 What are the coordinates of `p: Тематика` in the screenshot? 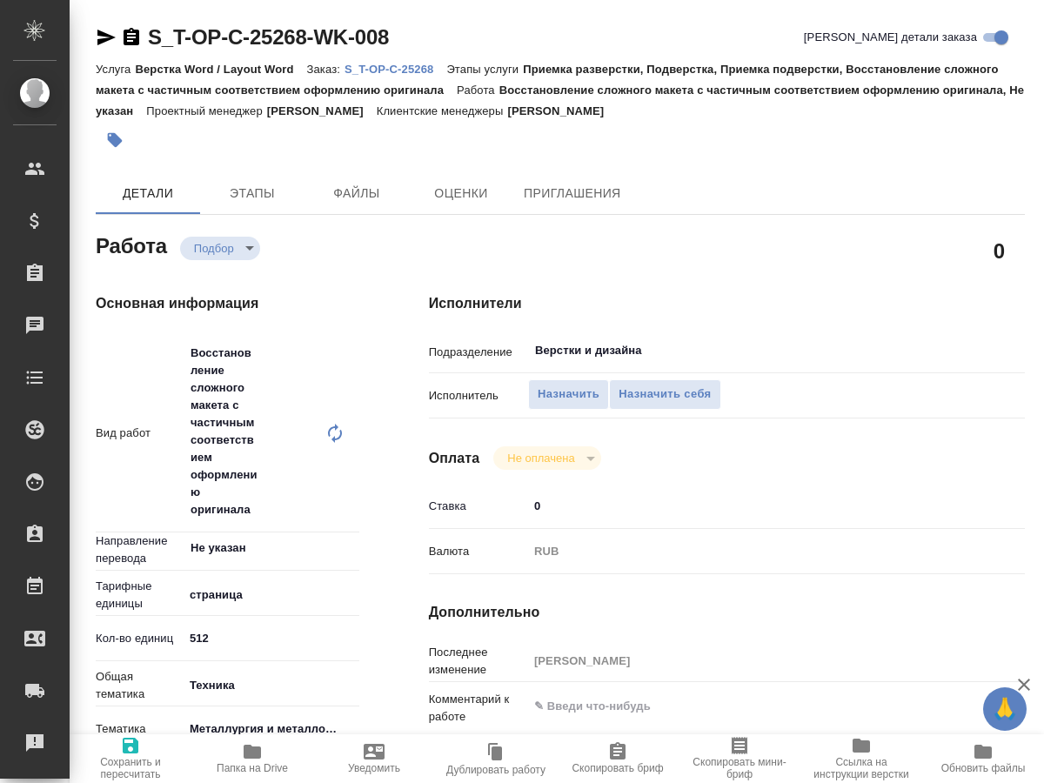 It's located at (139, 729).